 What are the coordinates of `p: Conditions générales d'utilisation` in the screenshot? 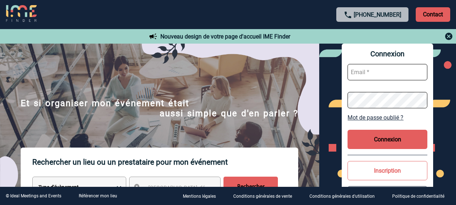 It's located at (342, 196).